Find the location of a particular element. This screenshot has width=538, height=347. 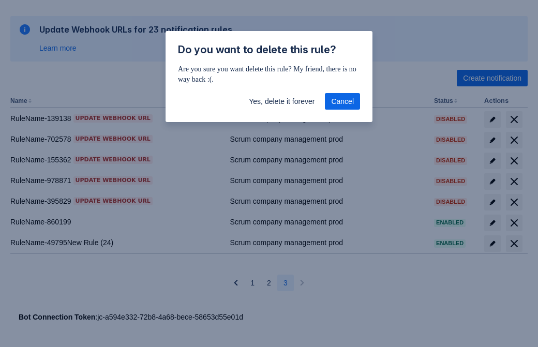

span: Do you want to delete this rule? is located at coordinates (257, 50).